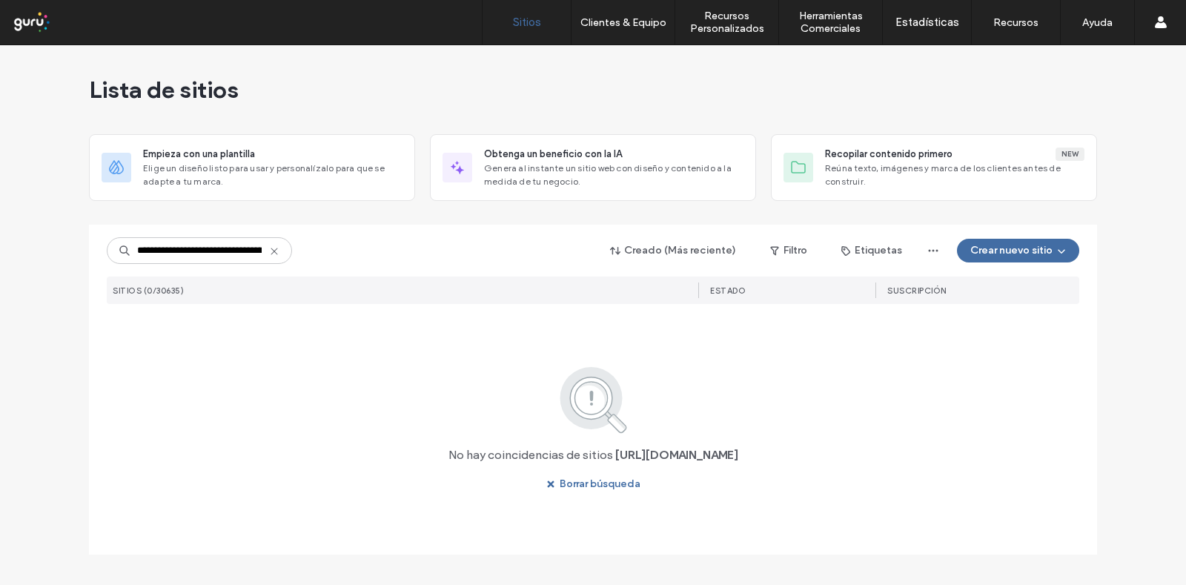 This screenshot has width=1186, height=585. Describe the element at coordinates (727, 22) in the screenshot. I see `label: Recursos Personalizados` at that location.